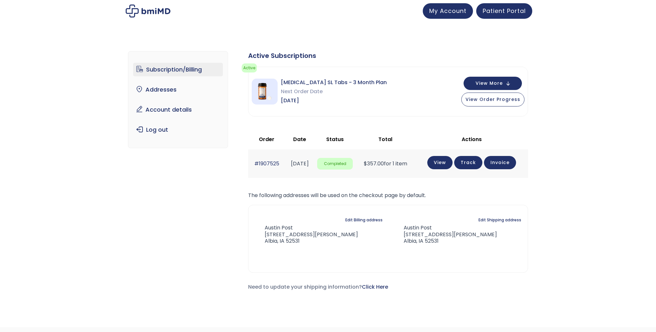 The width and height of the screenshot is (656, 332). What do you see at coordinates (249, 68) in the screenshot?
I see `span: Active` at bounding box center [249, 68].